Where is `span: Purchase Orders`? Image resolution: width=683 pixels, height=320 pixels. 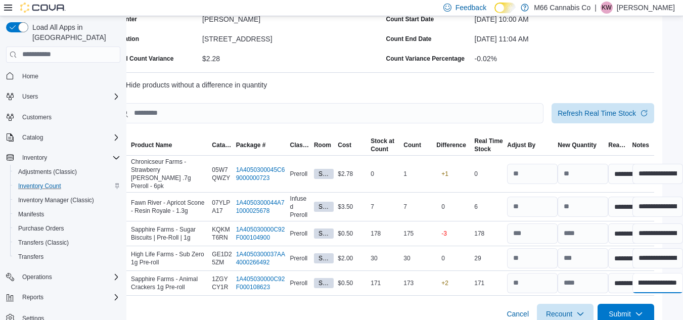 span: Purchase Orders is located at coordinates (67, 229).